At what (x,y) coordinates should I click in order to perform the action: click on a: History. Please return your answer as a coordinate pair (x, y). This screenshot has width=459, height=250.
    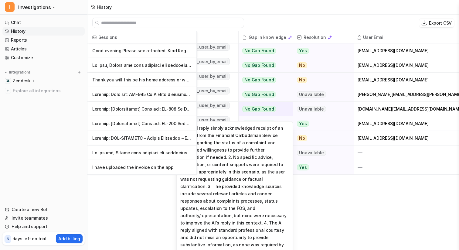
    Looking at the image, I should click on (43, 31).